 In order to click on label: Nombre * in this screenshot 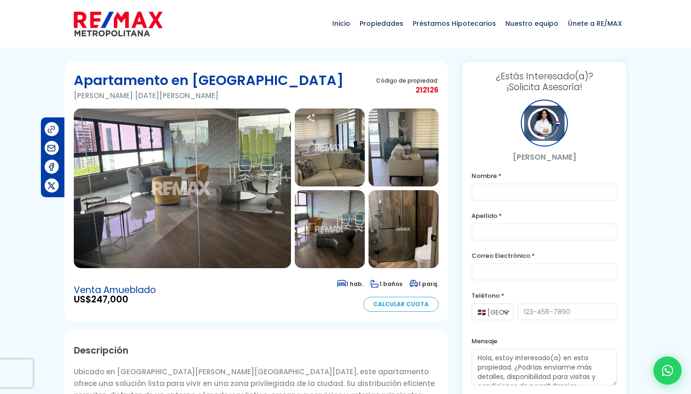, I will do `click(544, 176)`.